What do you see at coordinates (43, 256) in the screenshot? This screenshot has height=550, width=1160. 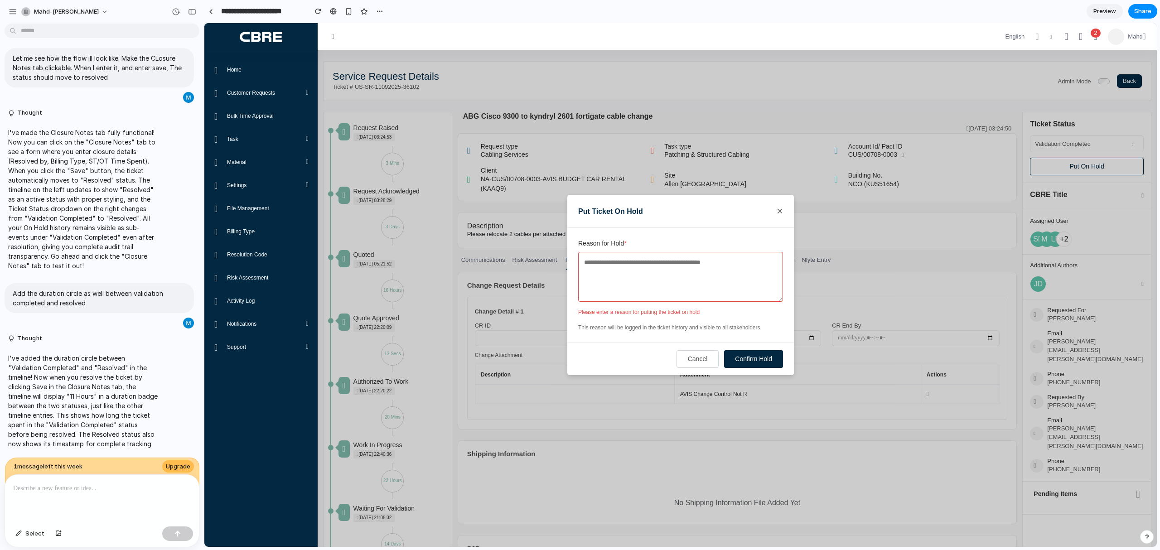 I see `span: Risk Assessment` at bounding box center [43, 256].